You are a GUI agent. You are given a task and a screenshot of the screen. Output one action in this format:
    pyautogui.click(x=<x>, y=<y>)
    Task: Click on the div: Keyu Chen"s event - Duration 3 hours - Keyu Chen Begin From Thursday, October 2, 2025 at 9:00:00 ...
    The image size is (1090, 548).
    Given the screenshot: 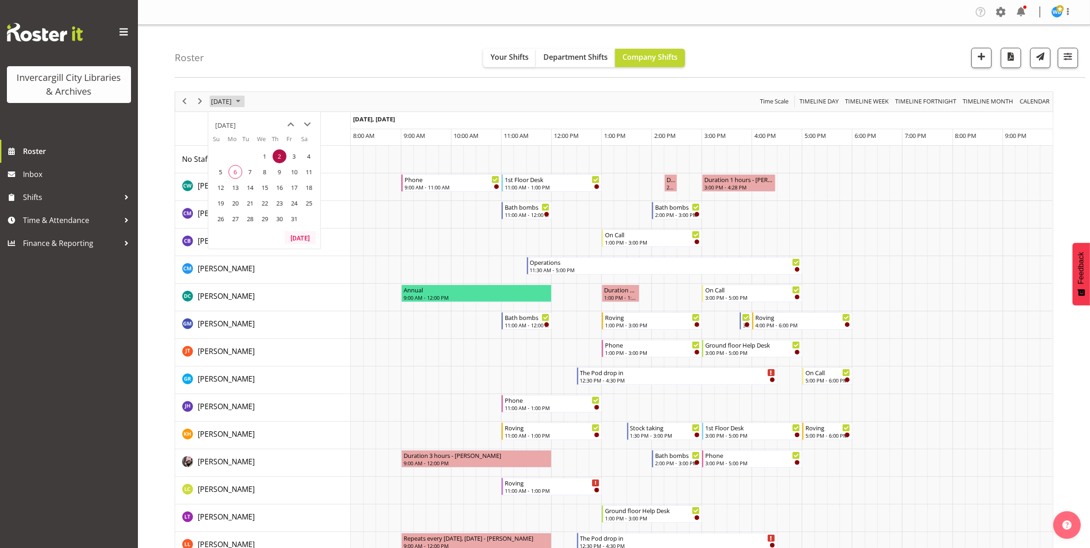 What is the action you would take?
    pyautogui.click(x=476, y=459)
    